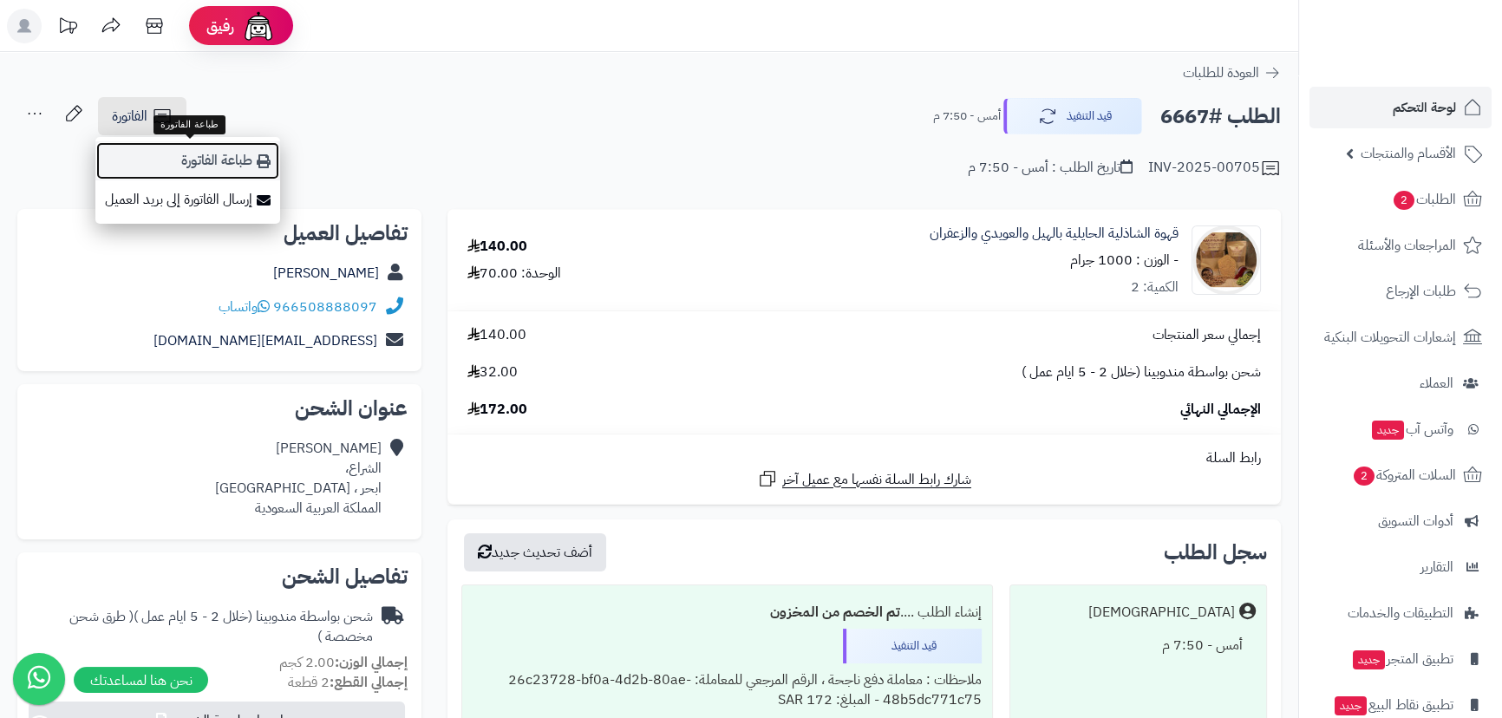 The height and width of the screenshot is (718, 1502). I want to click on span: تطبيق المتجر, so click(1402, 659).